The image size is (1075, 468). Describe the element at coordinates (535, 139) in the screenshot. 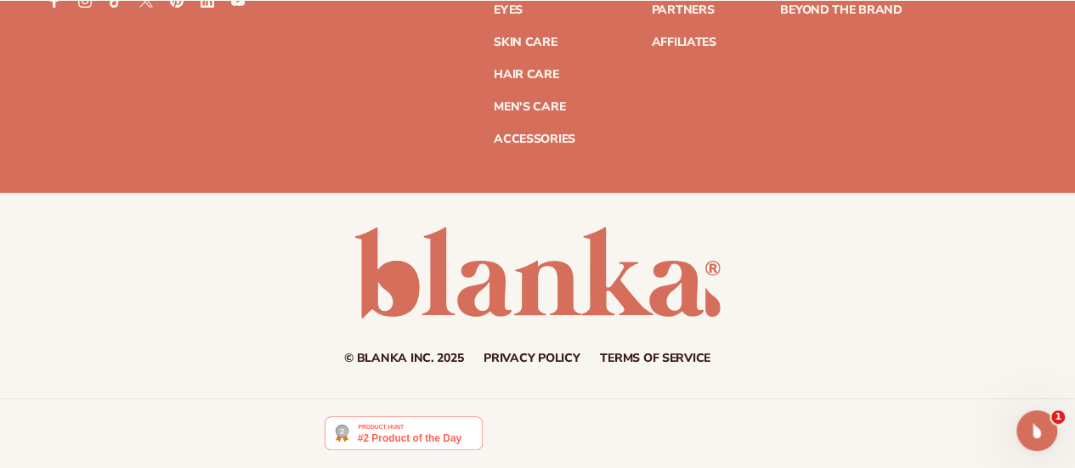

I see `a: Accessories` at that location.